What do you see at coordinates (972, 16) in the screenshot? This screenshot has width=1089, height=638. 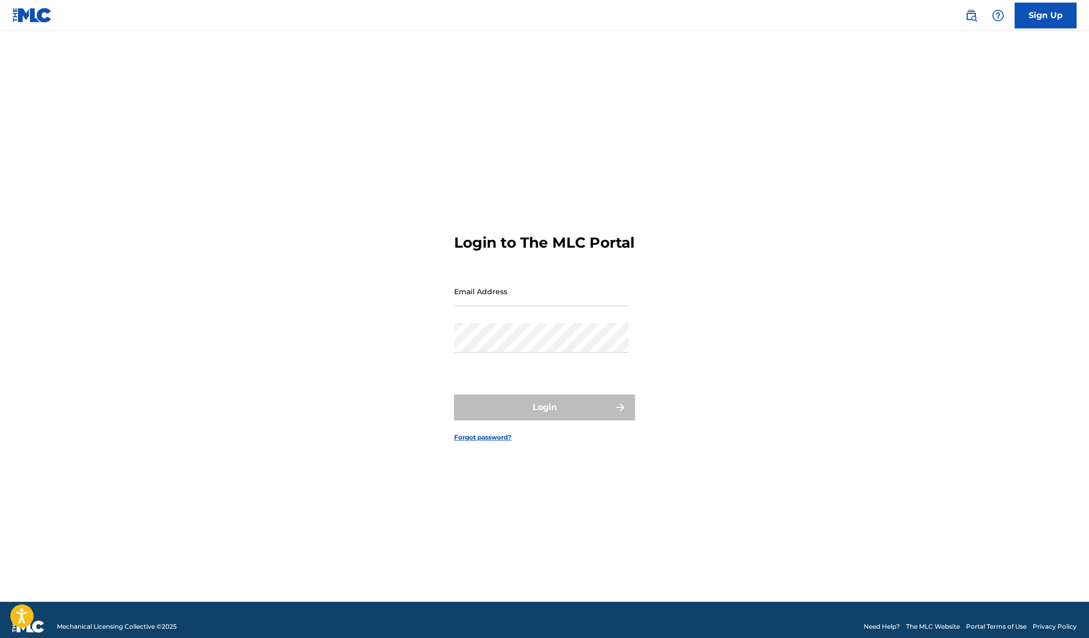 I see `img: search` at bounding box center [972, 16].